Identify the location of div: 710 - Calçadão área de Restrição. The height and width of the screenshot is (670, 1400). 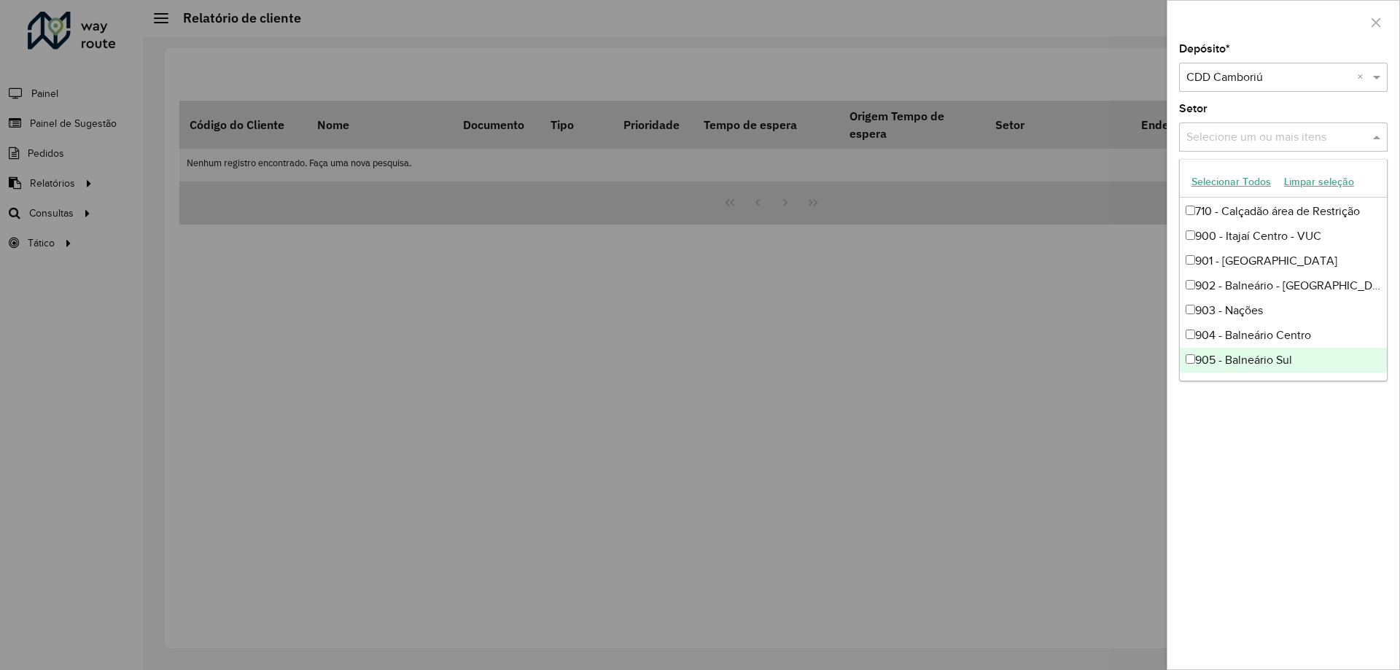
(1283, 211).